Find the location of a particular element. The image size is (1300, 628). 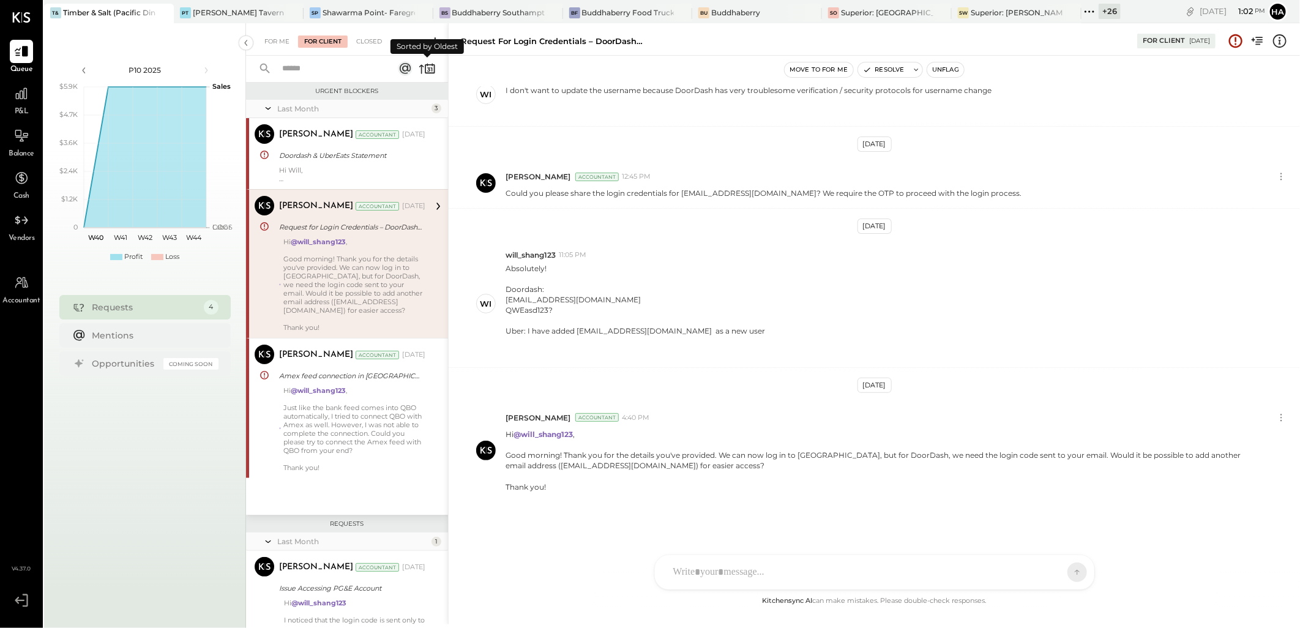

div: SP is located at coordinates (315, 13).